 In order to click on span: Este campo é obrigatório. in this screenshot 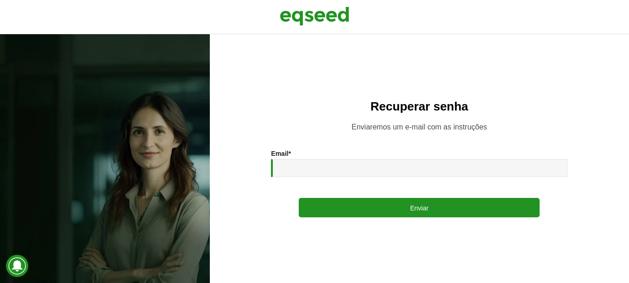, I will do `click(289, 154)`.